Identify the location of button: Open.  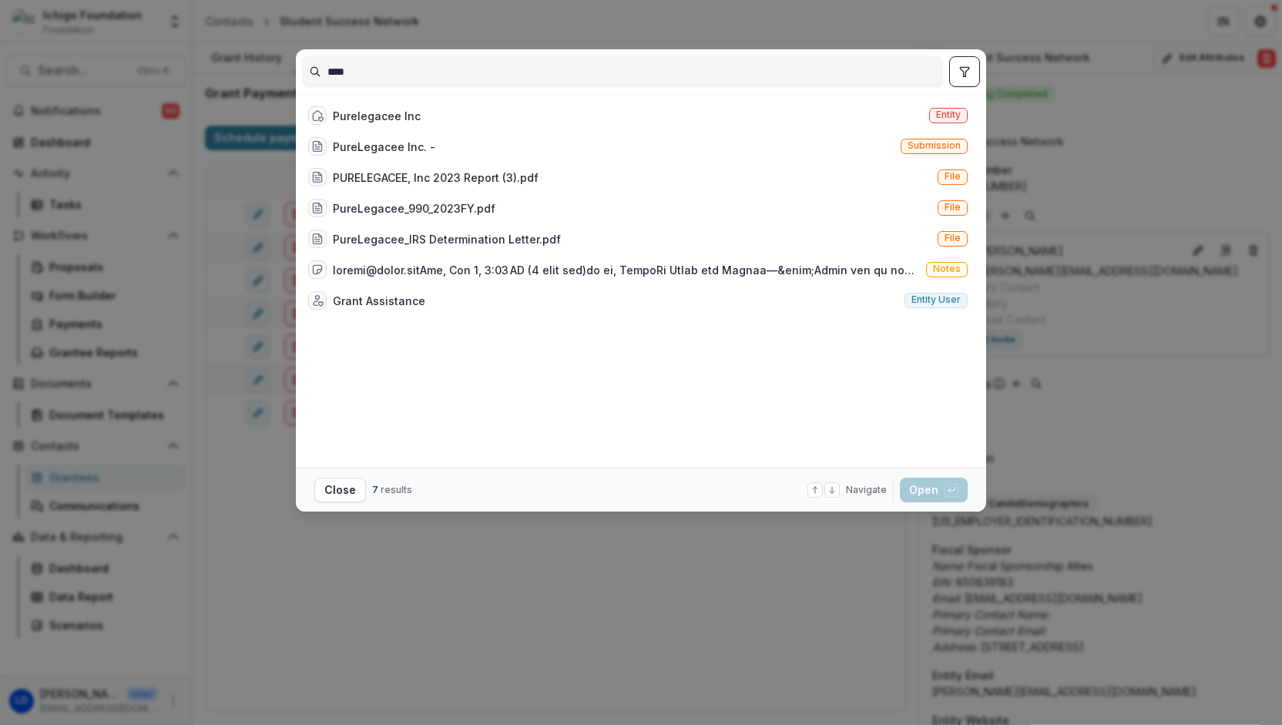
(934, 490).